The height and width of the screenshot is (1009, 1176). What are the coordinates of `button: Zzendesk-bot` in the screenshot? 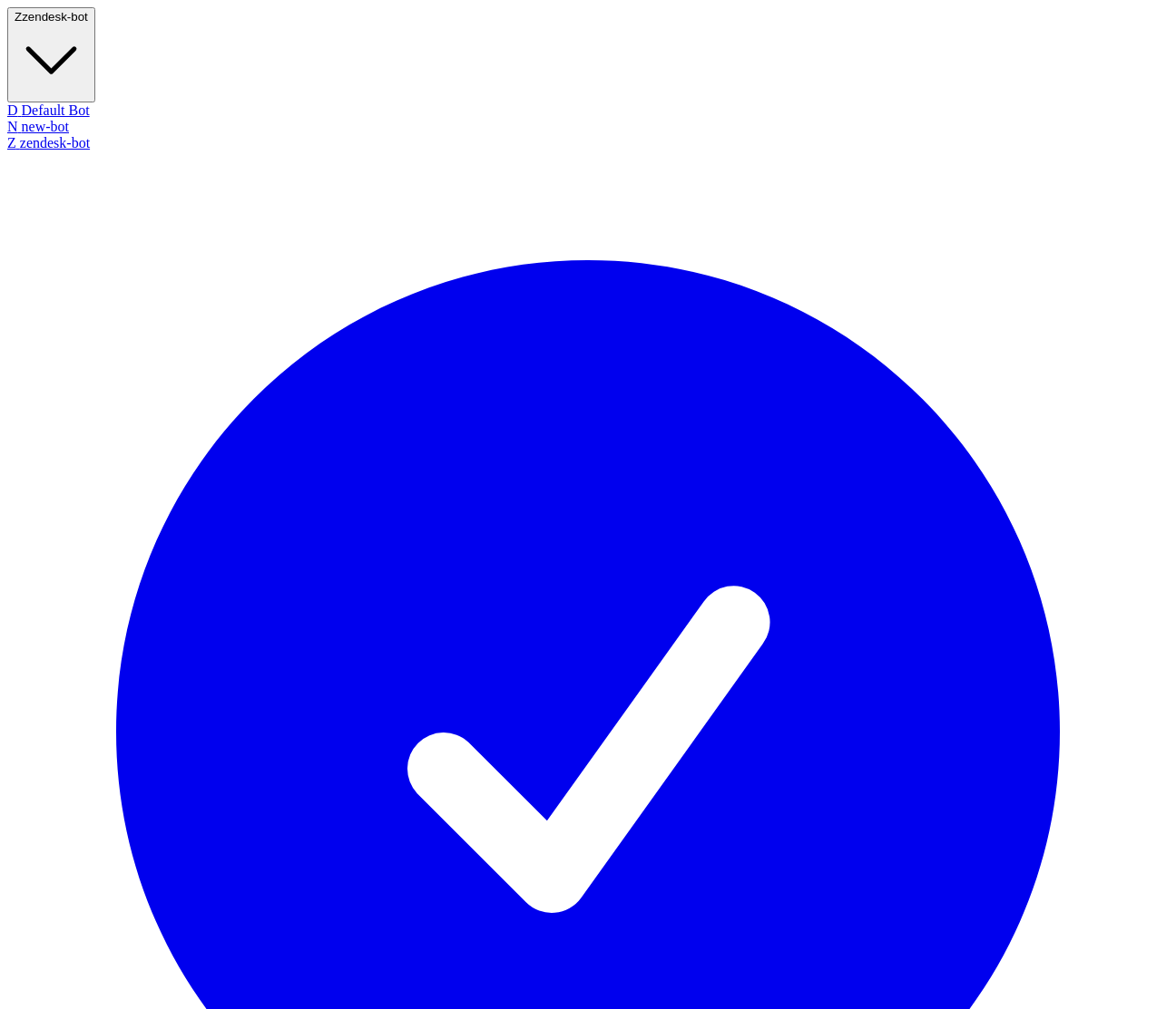 It's located at (51, 55).